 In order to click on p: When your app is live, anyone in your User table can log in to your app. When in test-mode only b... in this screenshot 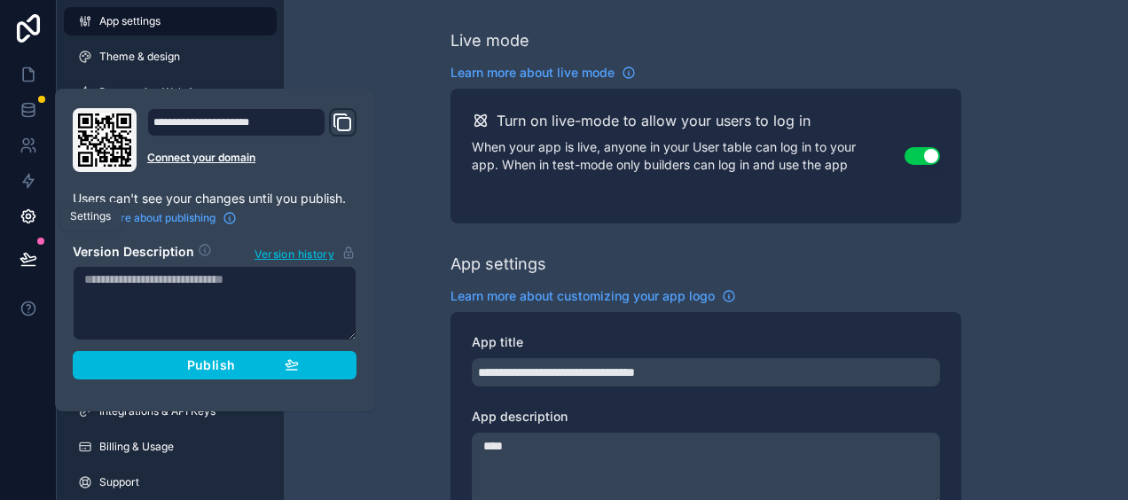, I will do `click(688, 156)`.